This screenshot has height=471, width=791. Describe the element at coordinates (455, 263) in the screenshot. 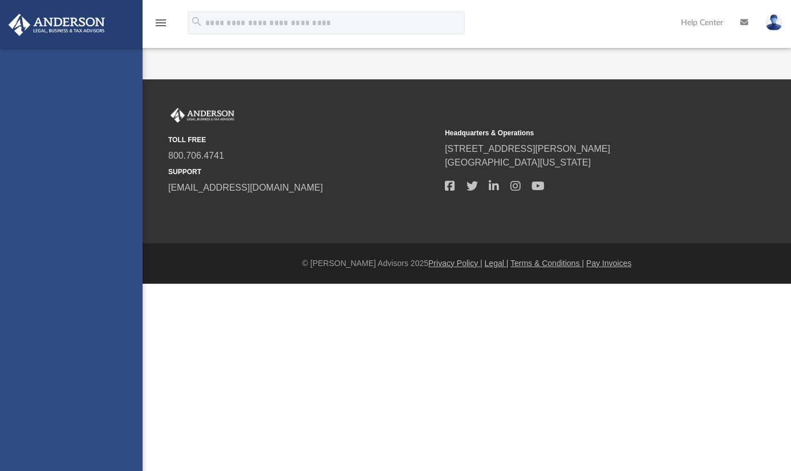

I see `a: Privacy Policy |` at that location.